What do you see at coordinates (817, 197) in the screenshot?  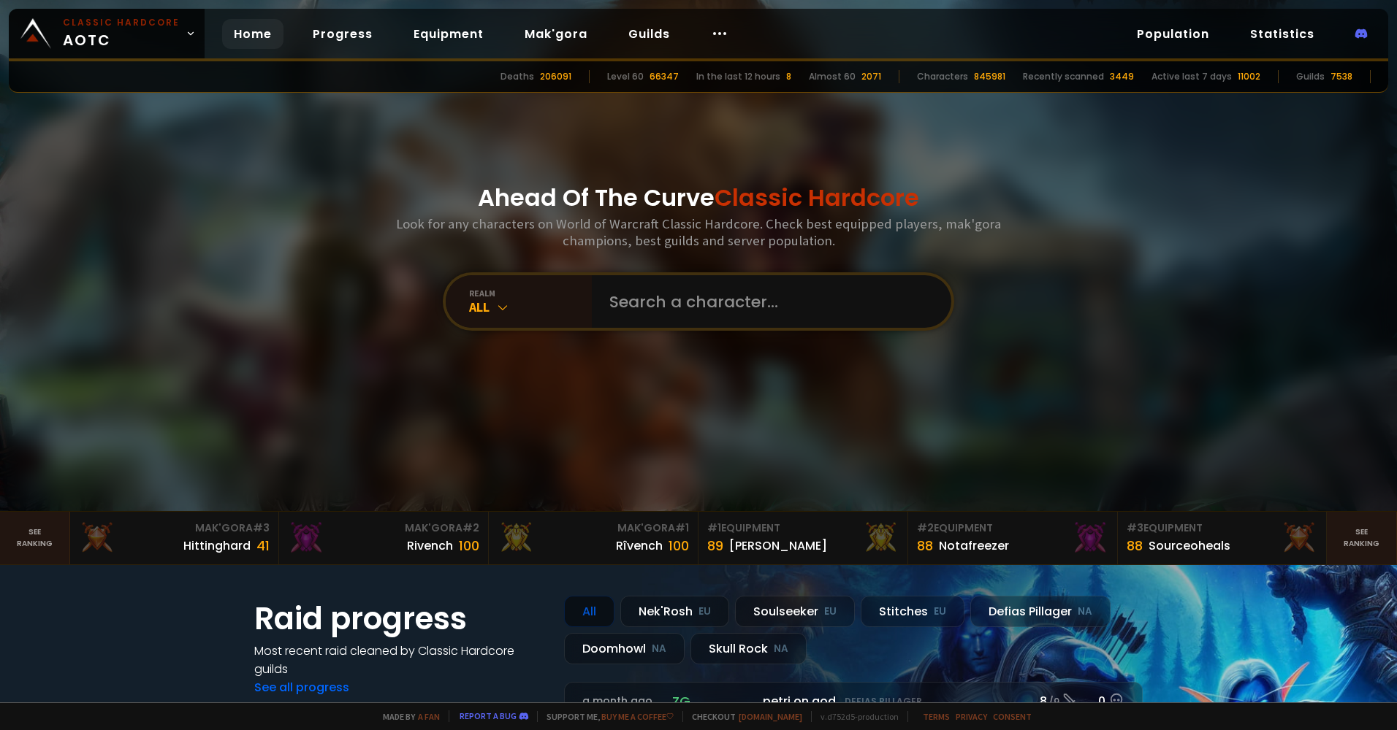 I see `span: Classic Hardcore` at bounding box center [817, 197].